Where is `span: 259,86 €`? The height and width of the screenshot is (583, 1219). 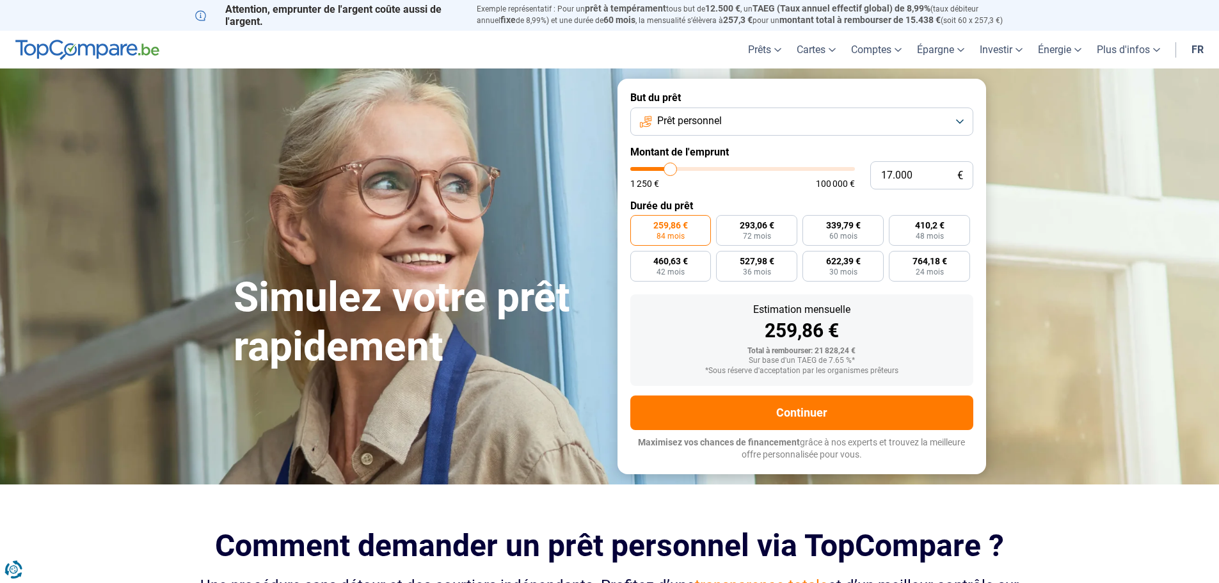 span: 259,86 € is located at coordinates (671, 225).